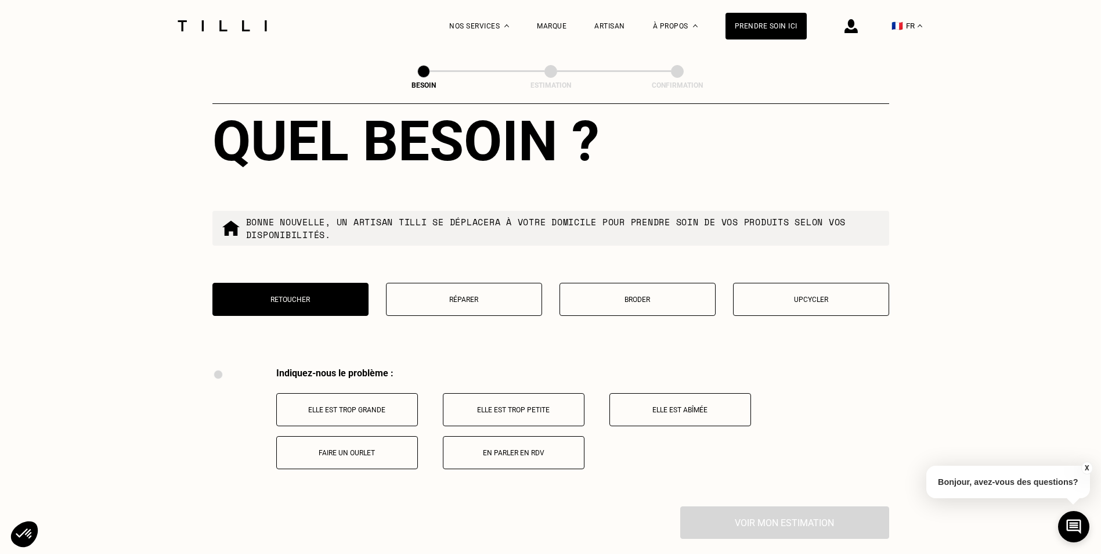 The image size is (1101, 554). I want to click on button: Faire un ourlet, so click(347, 452).